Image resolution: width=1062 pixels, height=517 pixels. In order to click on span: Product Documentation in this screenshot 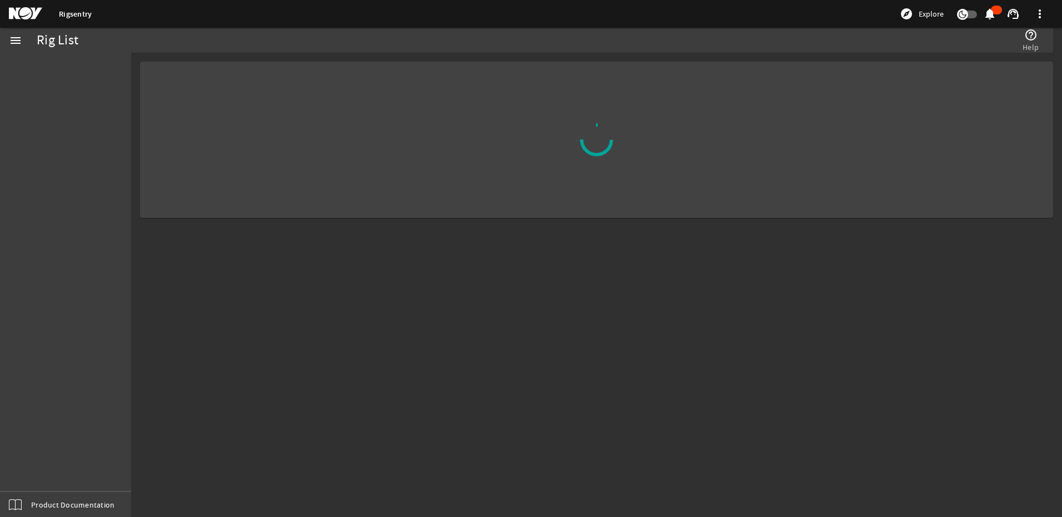, I will do `click(73, 505)`.